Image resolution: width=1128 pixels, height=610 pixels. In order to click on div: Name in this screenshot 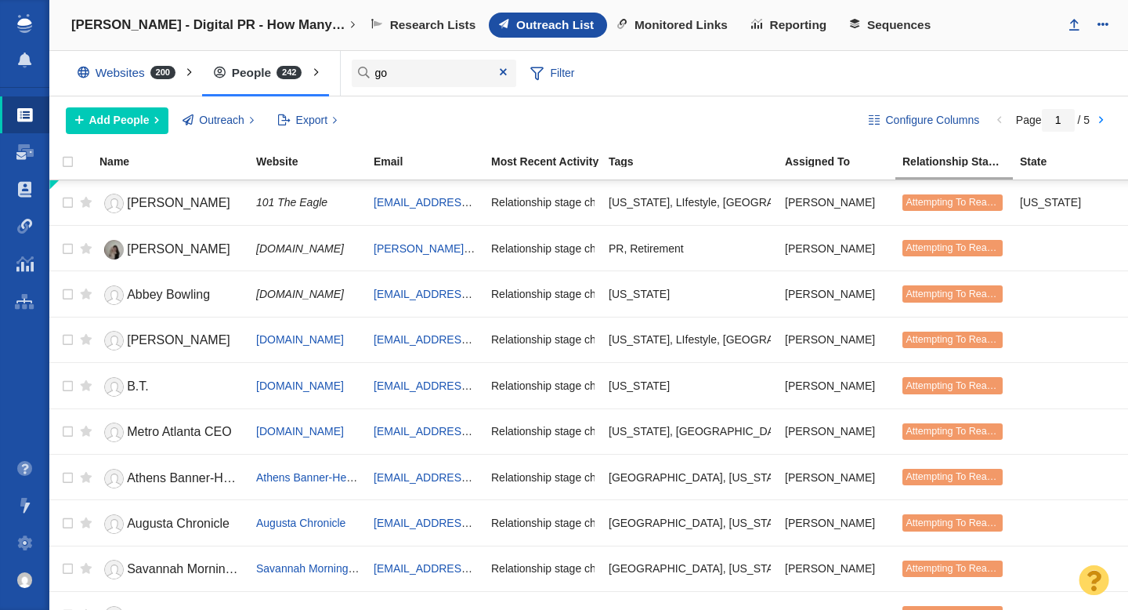, I will do `click(177, 161)`.